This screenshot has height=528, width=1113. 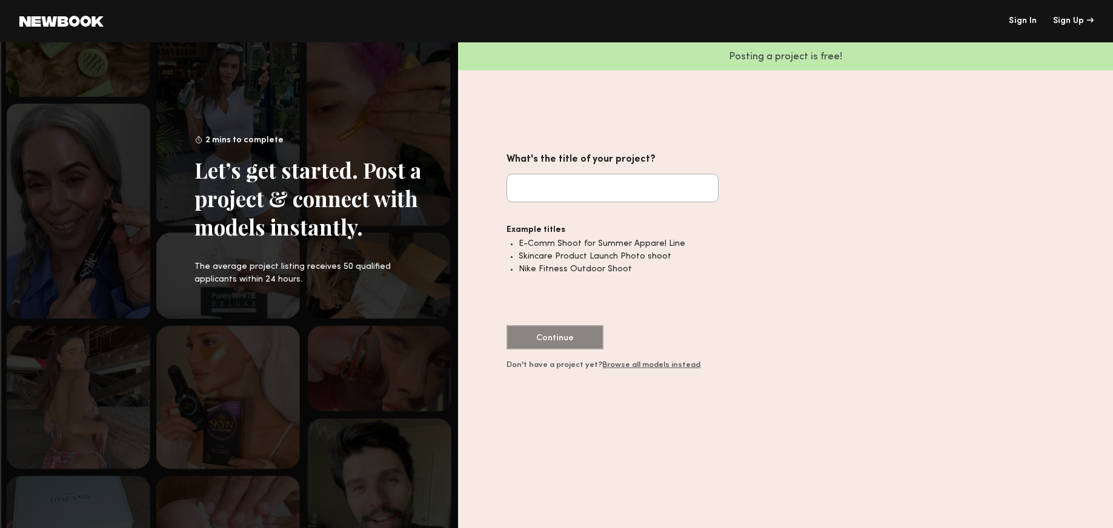 I want to click on div: Example titles, so click(x=612, y=230).